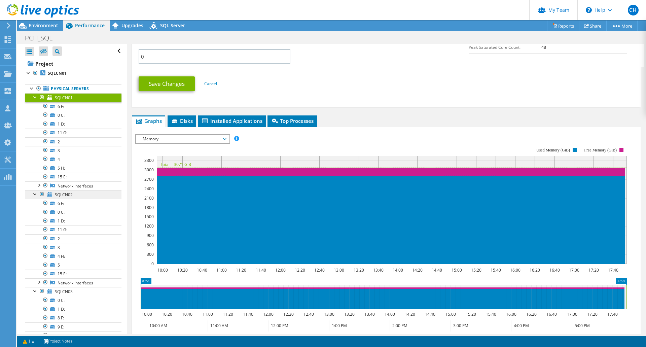 This screenshot has width=646, height=347. I want to click on a: 4 H:, so click(73, 256).